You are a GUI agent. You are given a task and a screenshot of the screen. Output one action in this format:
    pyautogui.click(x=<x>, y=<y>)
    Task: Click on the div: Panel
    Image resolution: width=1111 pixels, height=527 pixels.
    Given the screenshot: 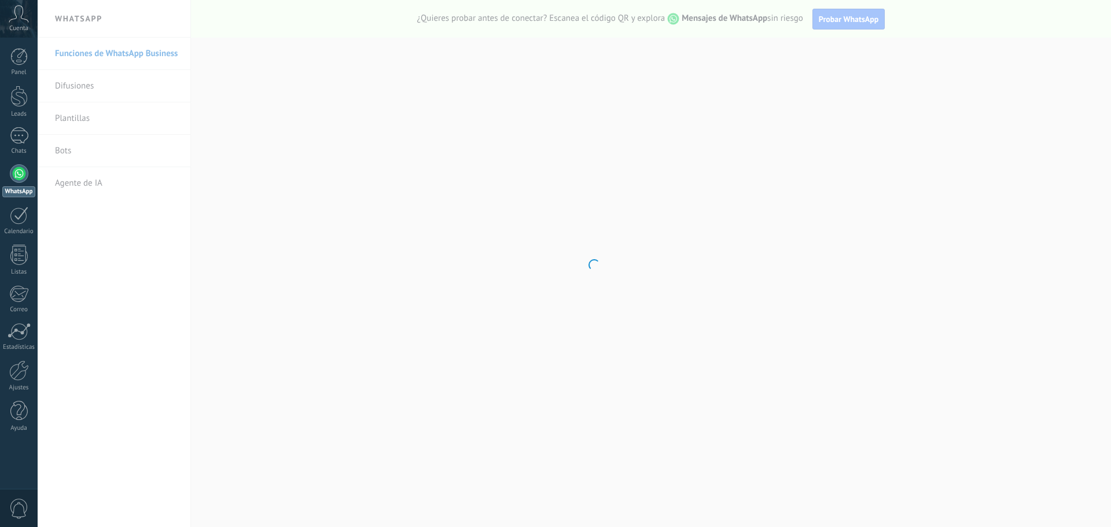 What is the action you would take?
    pyautogui.click(x=19, y=72)
    